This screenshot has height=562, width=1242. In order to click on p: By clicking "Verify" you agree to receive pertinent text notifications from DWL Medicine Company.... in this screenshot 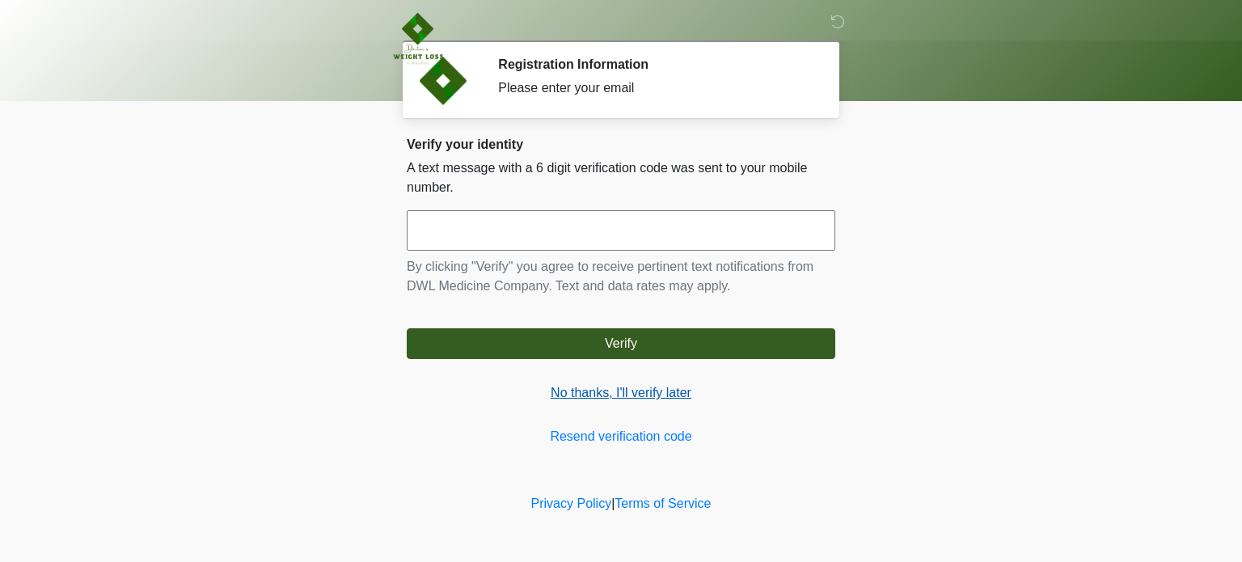, I will do `click(621, 277)`.